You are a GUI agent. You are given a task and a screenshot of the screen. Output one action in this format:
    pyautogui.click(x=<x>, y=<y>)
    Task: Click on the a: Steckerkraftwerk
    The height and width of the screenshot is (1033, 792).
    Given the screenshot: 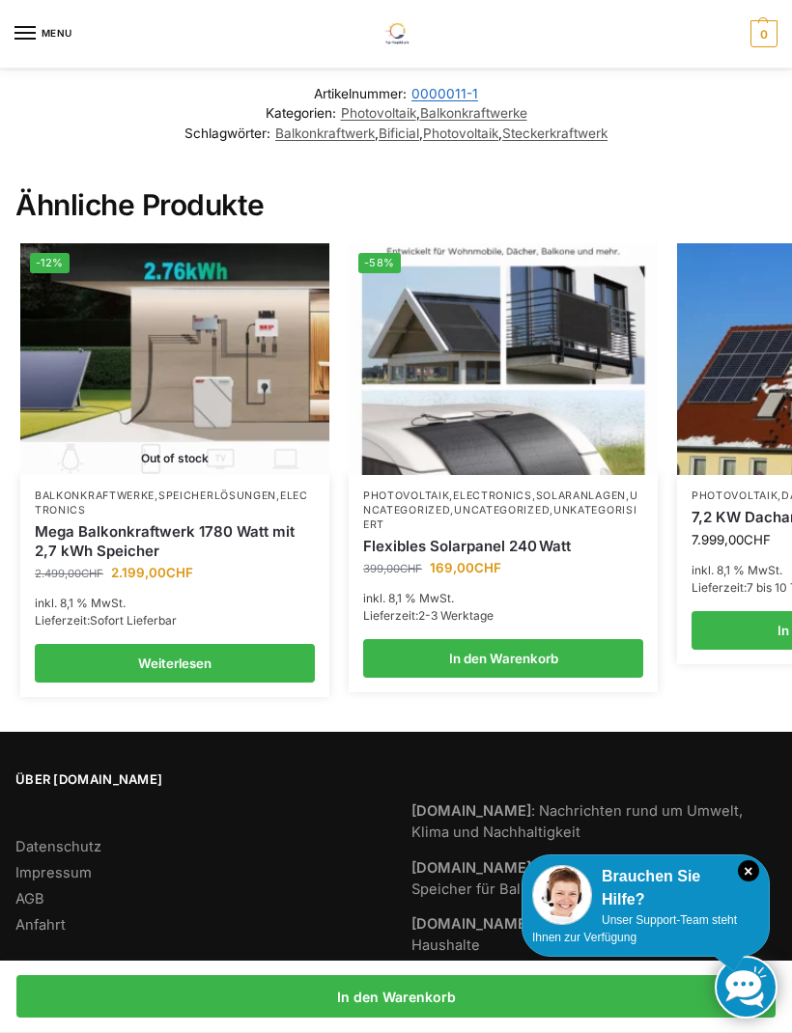 What is the action you would take?
    pyautogui.click(x=554, y=133)
    